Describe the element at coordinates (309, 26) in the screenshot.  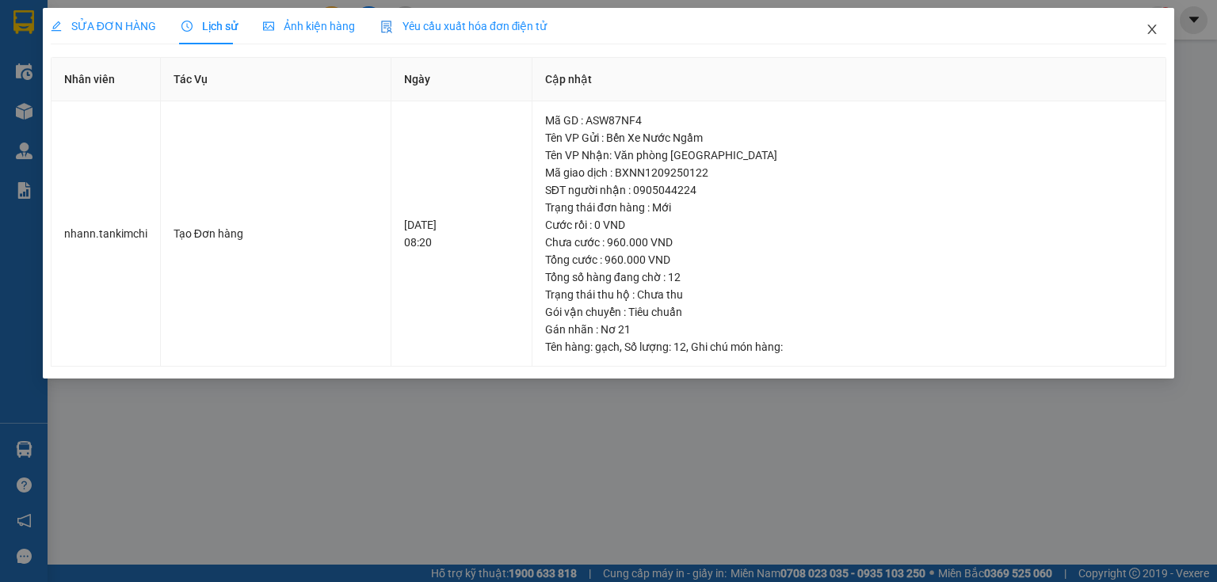
I see `span: Ảnh kiện hàng` at that location.